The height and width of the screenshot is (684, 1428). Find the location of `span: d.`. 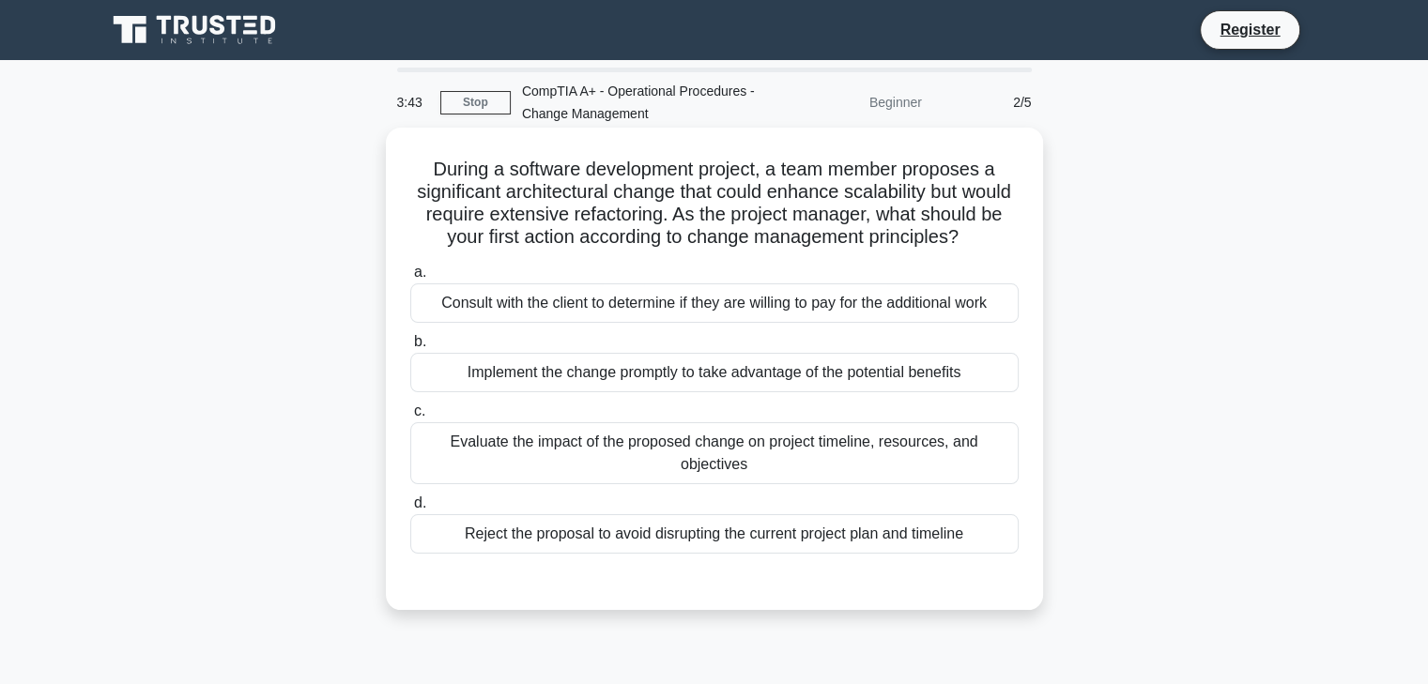

span: d. is located at coordinates (420, 502).